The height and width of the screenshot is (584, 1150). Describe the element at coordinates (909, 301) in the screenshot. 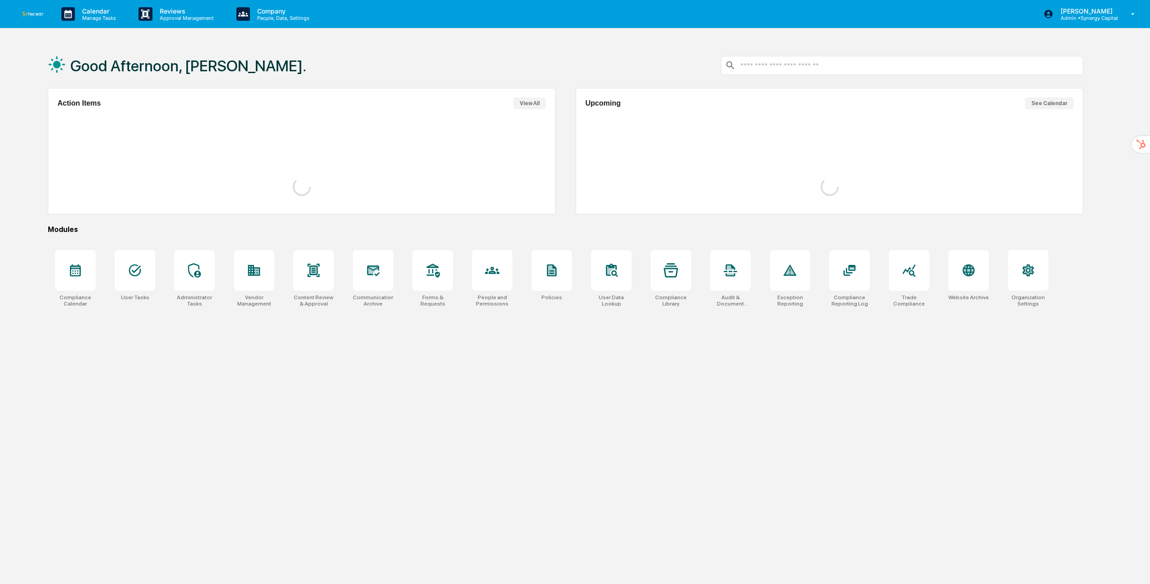

I see `div: Trade Compliance` at that location.